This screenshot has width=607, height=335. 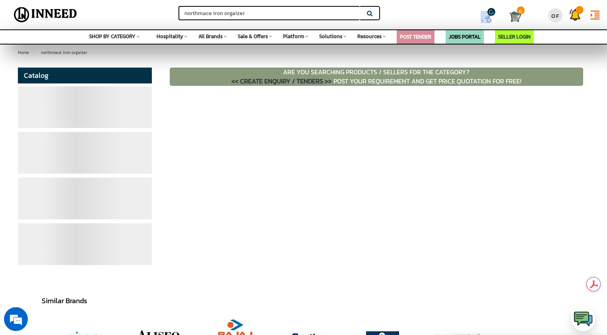 I want to click on span: Solutions, so click(x=331, y=36).